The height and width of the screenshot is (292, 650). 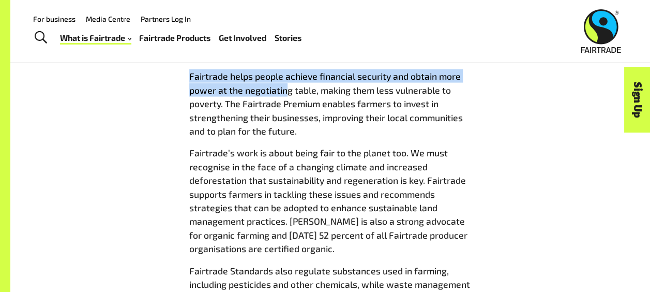 I want to click on span: Fairtrade’s work is about being fair to the planet too. We must recognise in the face of a changi..., so click(x=329, y=200).